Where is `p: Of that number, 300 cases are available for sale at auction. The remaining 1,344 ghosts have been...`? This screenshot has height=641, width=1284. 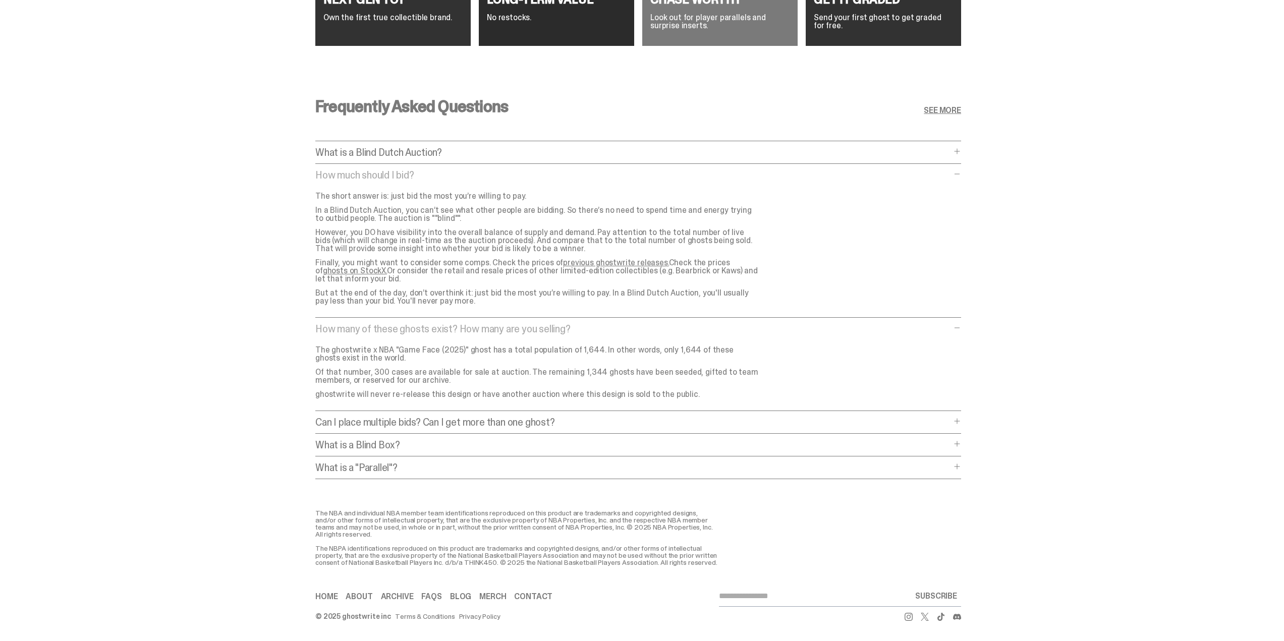
p: Of that number, 300 cases are available for sale at auction. The remaining 1,344 ghosts have been... is located at coordinates (537, 376).